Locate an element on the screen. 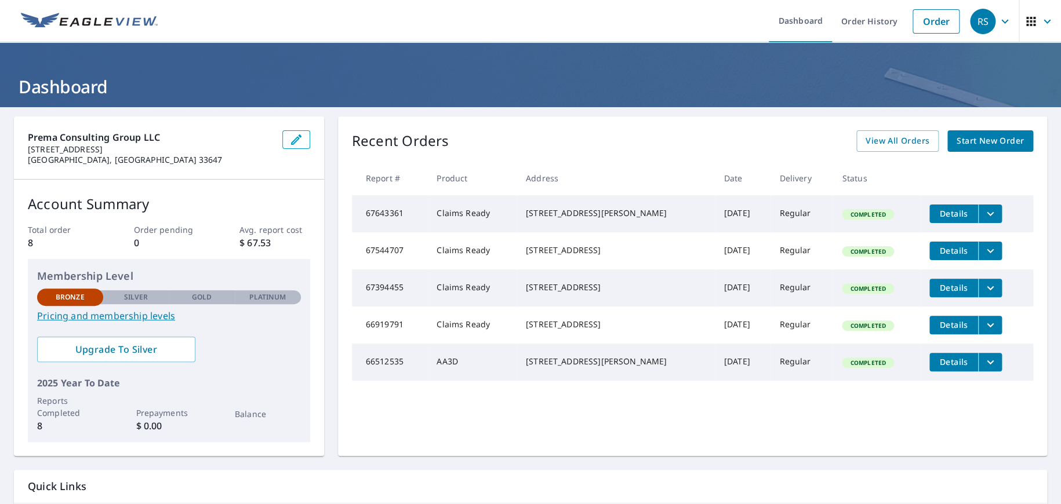 The image size is (1061, 504). button: detailsBtn-67394455 is located at coordinates (953, 288).